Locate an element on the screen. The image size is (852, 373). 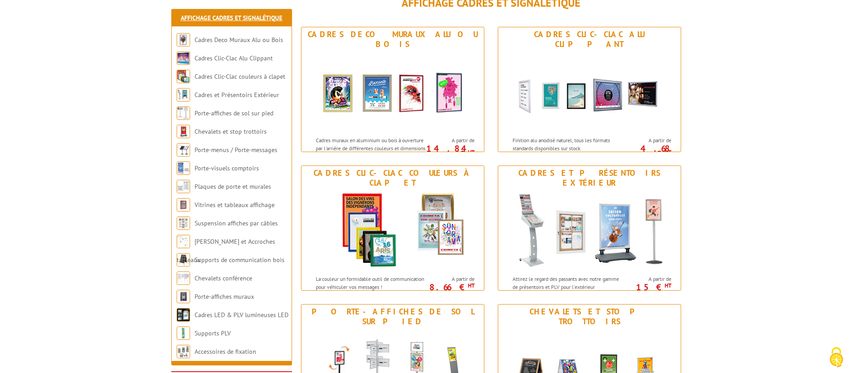
p: Attirez le regard des passants avec notre gamme de présentoirs et PLV pour l'extérieur is located at coordinates (568, 283).